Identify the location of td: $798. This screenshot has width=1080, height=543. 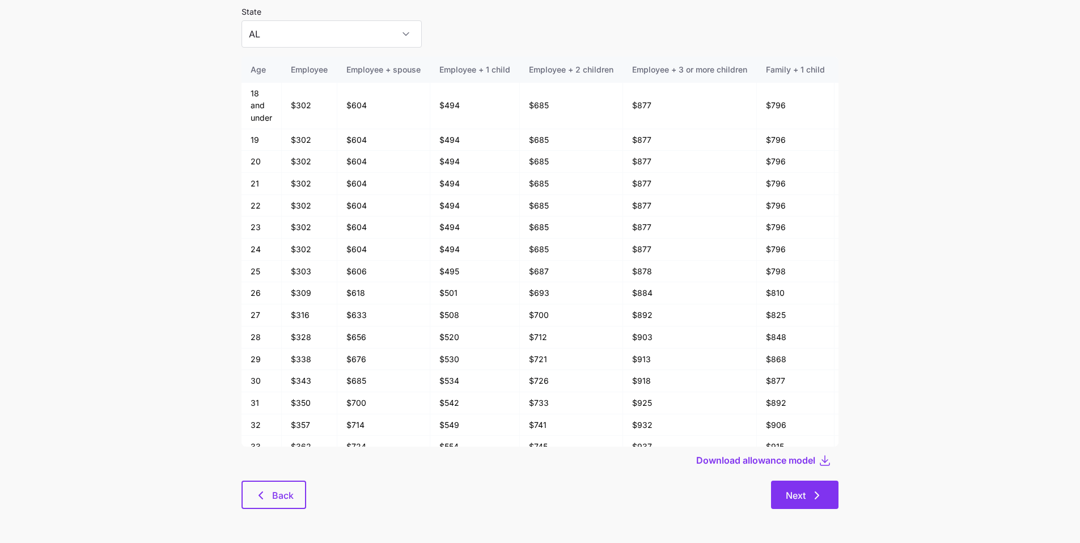
(795, 272).